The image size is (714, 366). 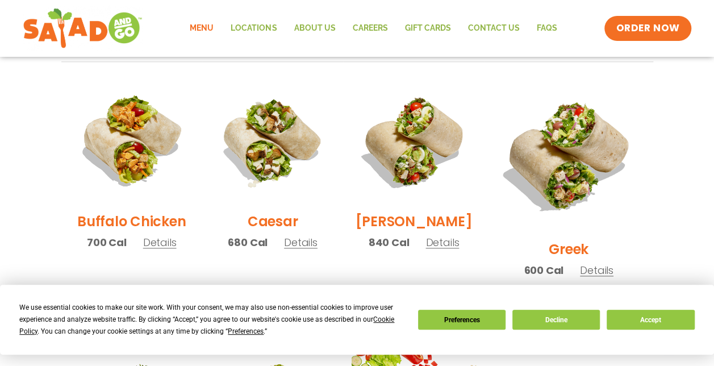 I want to click on span: 840 Cal, so click(x=389, y=242).